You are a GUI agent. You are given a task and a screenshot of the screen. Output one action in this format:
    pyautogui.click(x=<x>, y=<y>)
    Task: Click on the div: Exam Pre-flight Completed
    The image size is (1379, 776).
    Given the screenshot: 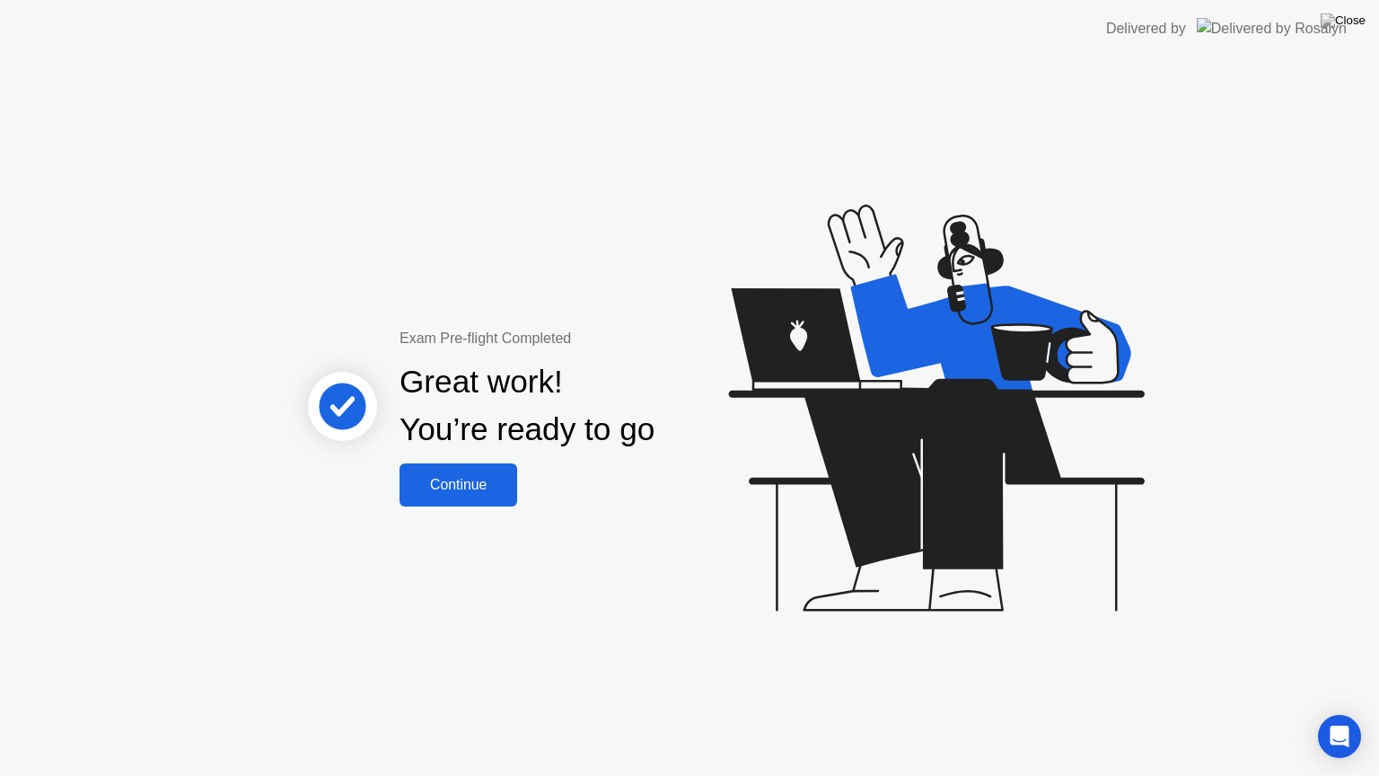 What is the action you would take?
    pyautogui.click(x=584, y=338)
    